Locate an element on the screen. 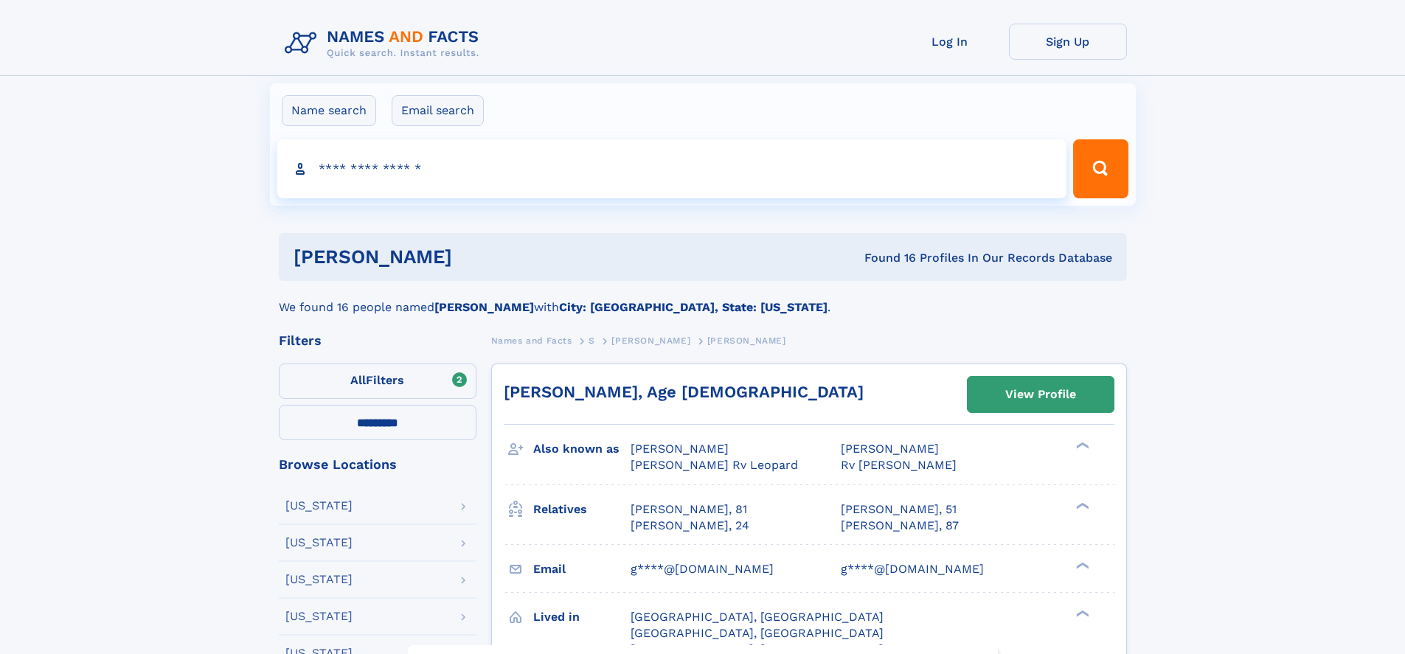 This screenshot has height=654, width=1405. h3: Email is located at coordinates (582, 569).